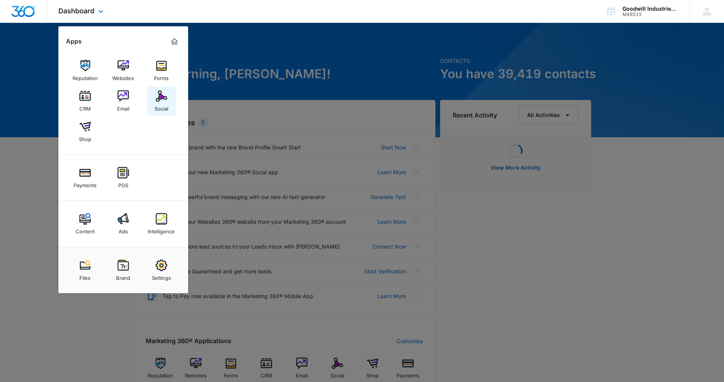 The width and height of the screenshot is (724, 382). I want to click on a: Settings, so click(161, 271).